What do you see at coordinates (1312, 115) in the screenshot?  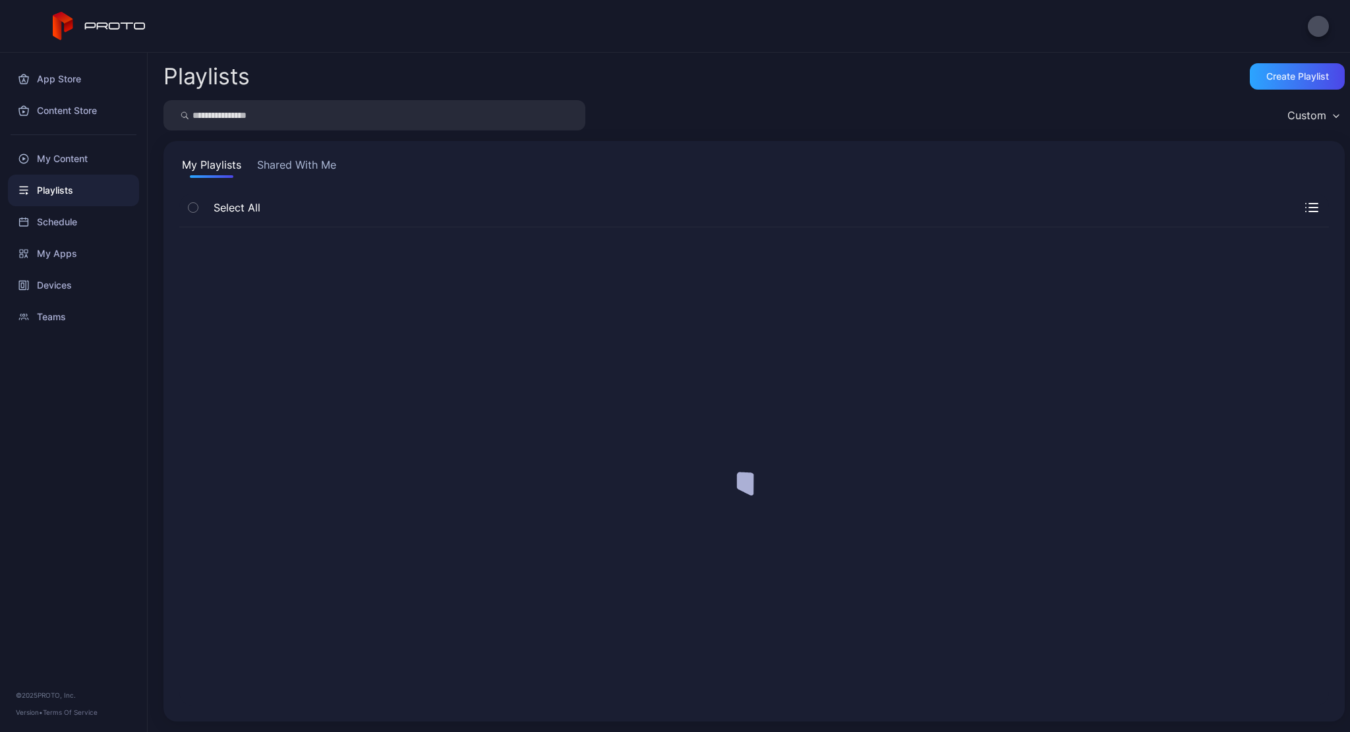 I see `button: Custom` at bounding box center [1312, 115].